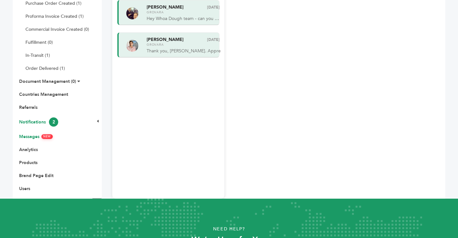 The width and height of the screenshot is (458, 238). Describe the element at coordinates (38, 122) in the screenshot. I see `a: Notifications2` at that location.